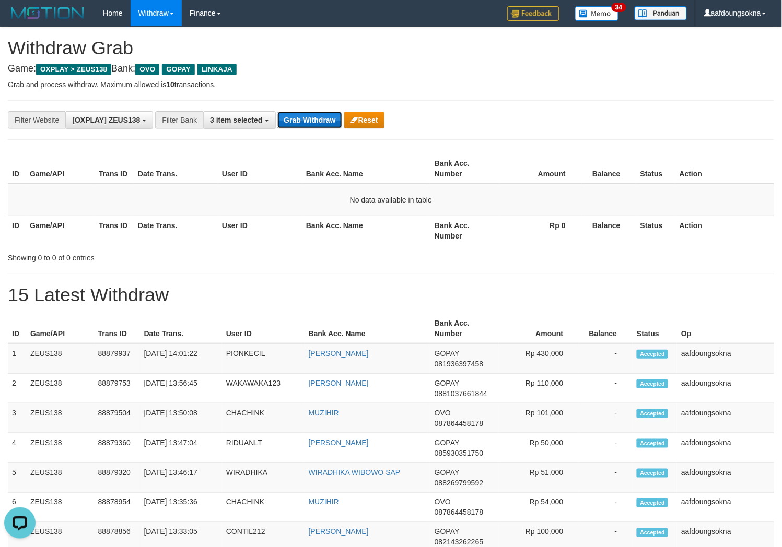  I want to click on span: 3 item selected, so click(236, 120).